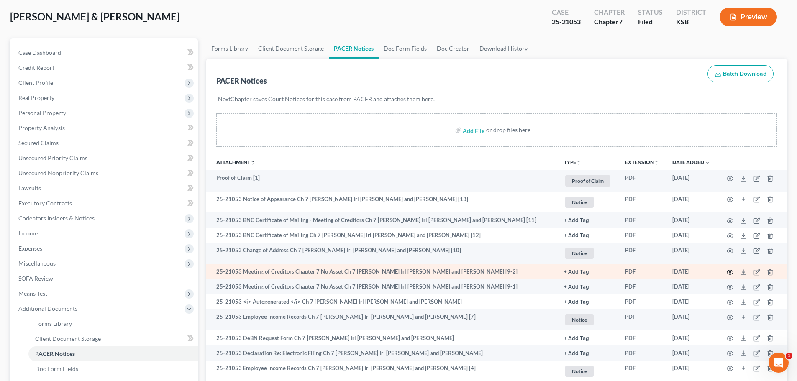 The image size is (797, 381). I want to click on div: KSB, so click(691, 22).